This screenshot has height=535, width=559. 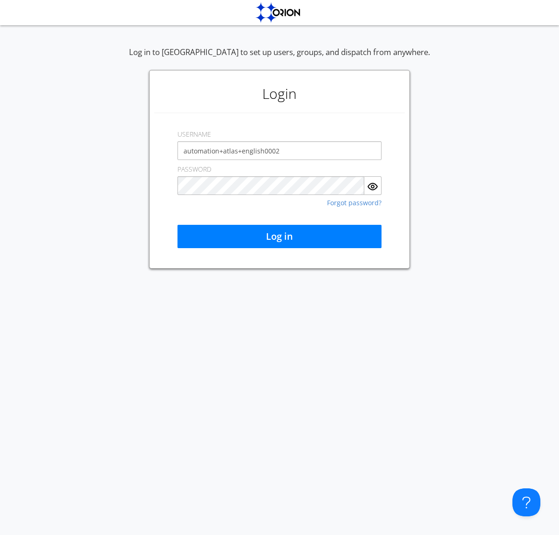 What do you see at coordinates (354, 203) in the screenshot?
I see `a: Forgot password?` at bounding box center [354, 203].